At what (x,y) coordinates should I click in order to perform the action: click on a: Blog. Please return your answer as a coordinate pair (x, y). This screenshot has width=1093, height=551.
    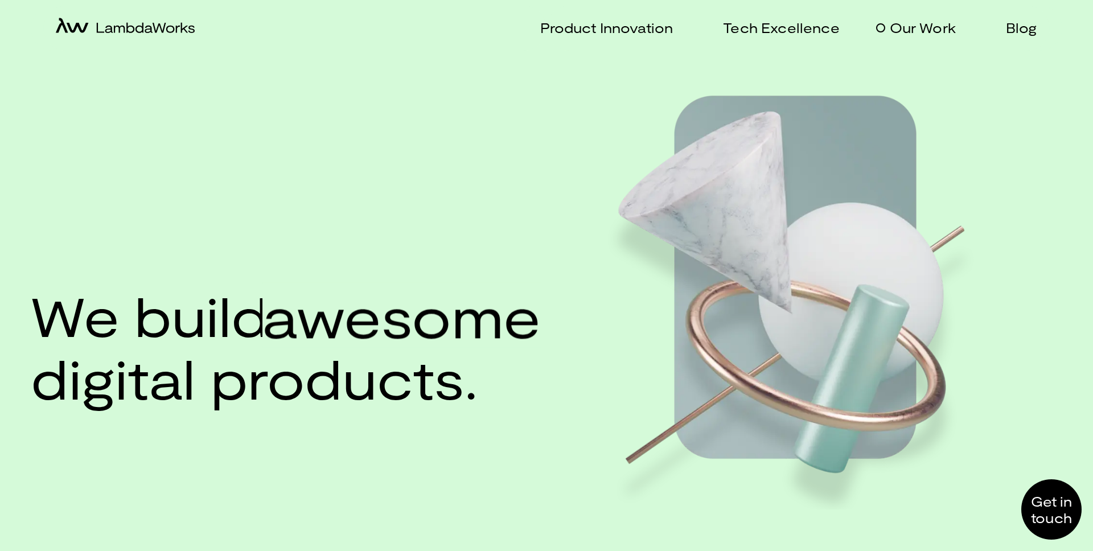
    Looking at the image, I should click on (1014, 27).